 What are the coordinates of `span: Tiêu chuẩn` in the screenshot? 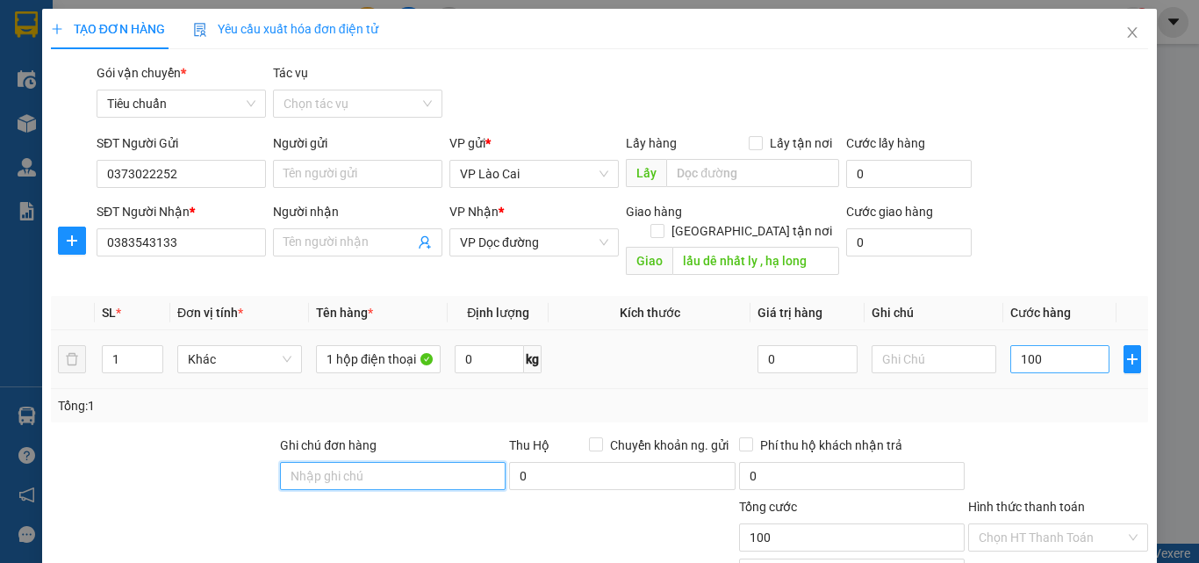 It's located at (181, 104).